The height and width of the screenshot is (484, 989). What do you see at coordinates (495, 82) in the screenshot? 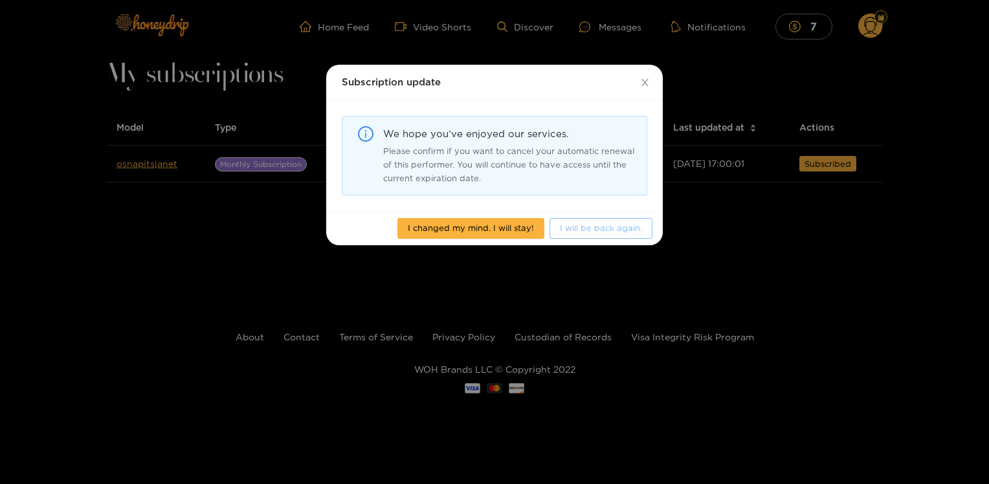
I see `div: Subscription update` at bounding box center [495, 82].